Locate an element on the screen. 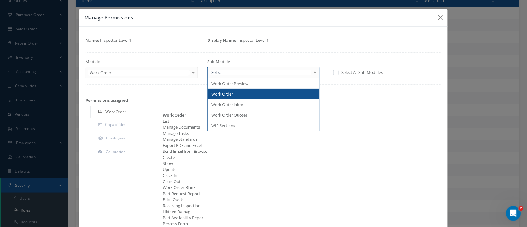  div: Clock Out is located at coordinates (297, 182).